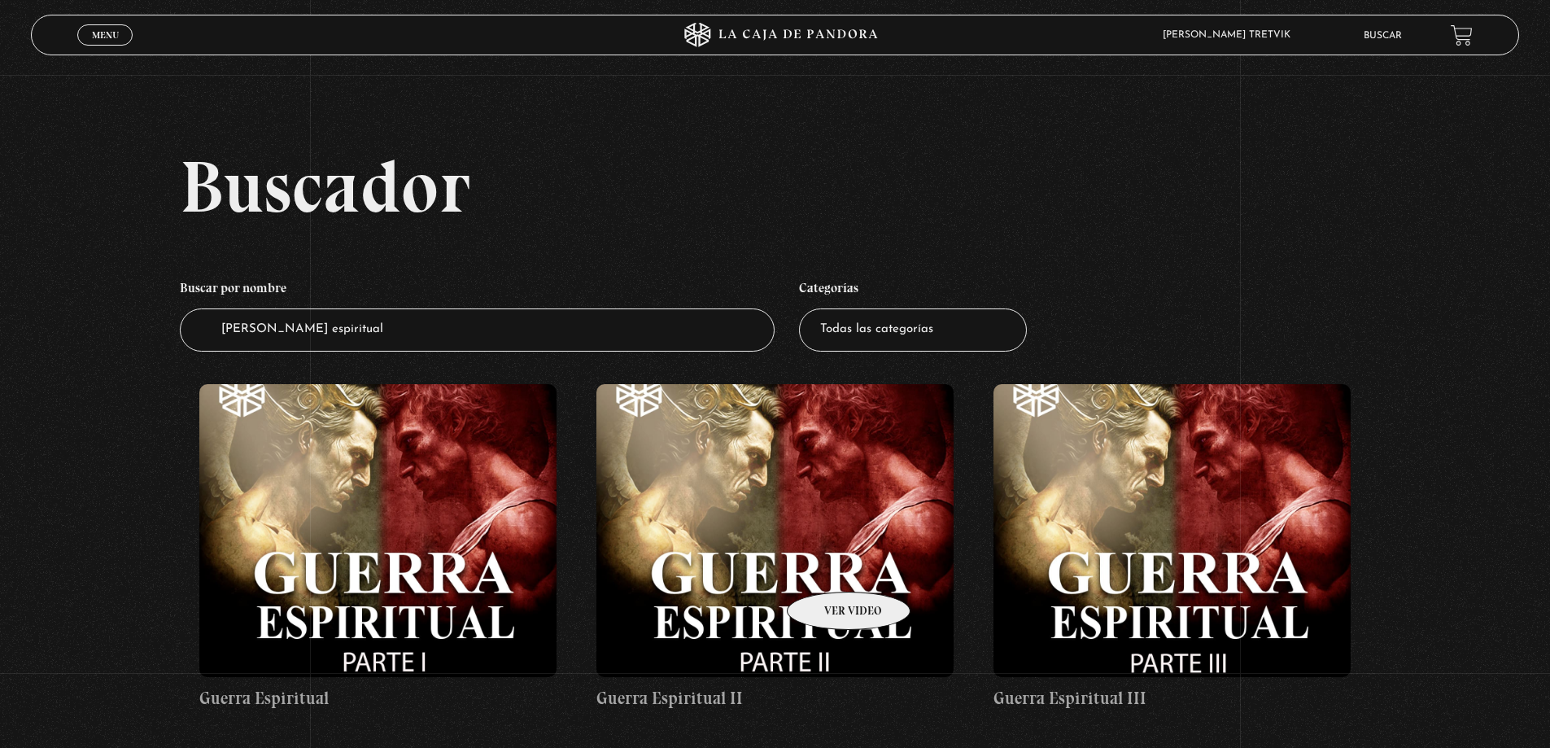 This screenshot has height=748, width=1550. What do you see at coordinates (1172, 548) in the screenshot?
I see `a: Guerra Espiritual III` at bounding box center [1172, 548].